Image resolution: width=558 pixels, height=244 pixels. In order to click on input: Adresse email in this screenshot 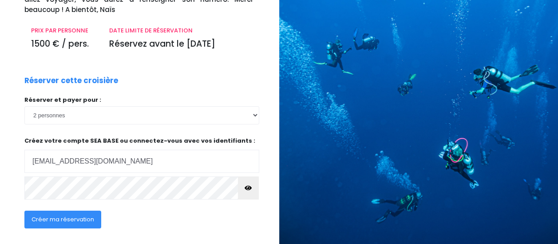, I will do `click(142, 161)`.